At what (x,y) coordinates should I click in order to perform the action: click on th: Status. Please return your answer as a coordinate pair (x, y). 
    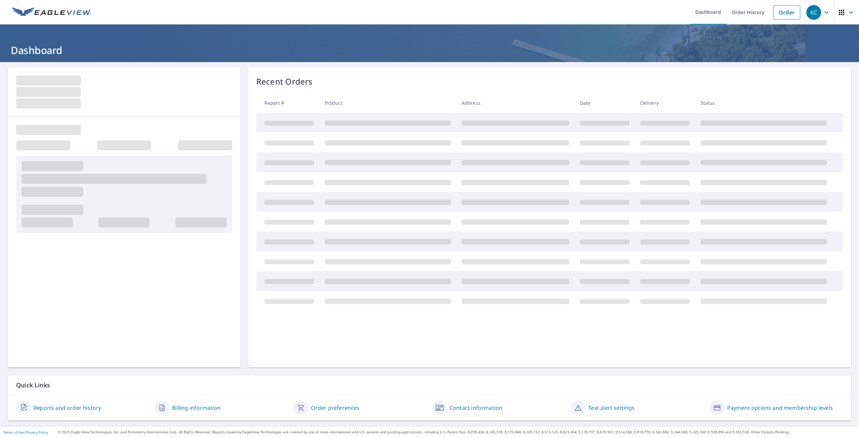
    Looking at the image, I should click on (763, 103).